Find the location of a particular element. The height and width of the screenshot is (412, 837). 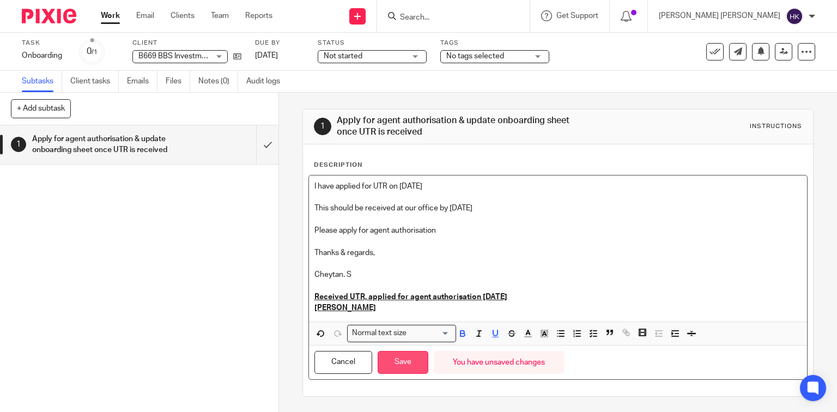

a: Subtasks is located at coordinates (42, 81).